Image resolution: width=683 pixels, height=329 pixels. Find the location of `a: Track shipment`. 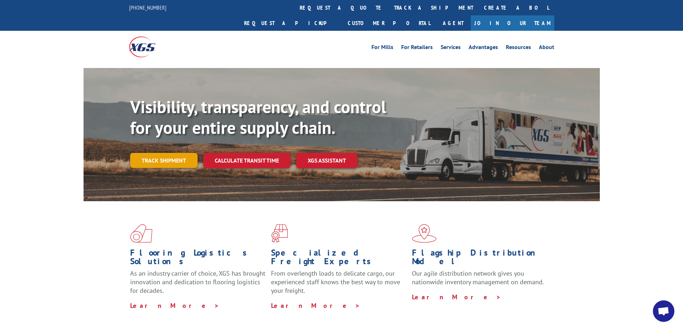

a: Track shipment is located at coordinates (164, 161).